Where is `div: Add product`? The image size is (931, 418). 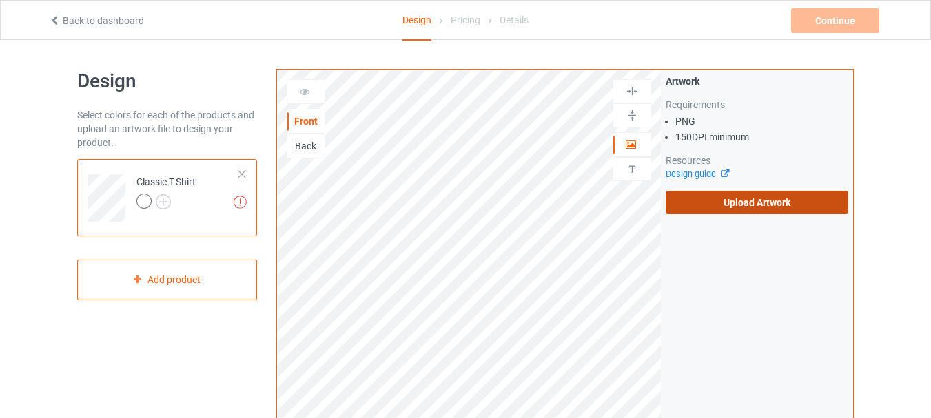
div: Add product is located at coordinates (167, 280).